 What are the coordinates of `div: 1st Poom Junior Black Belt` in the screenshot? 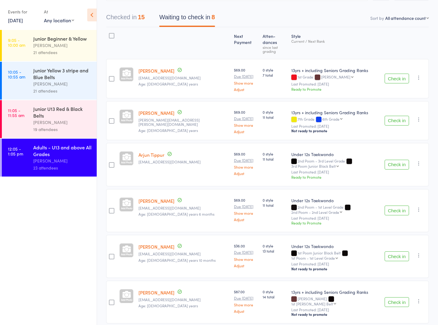 It's located at (335, 255).